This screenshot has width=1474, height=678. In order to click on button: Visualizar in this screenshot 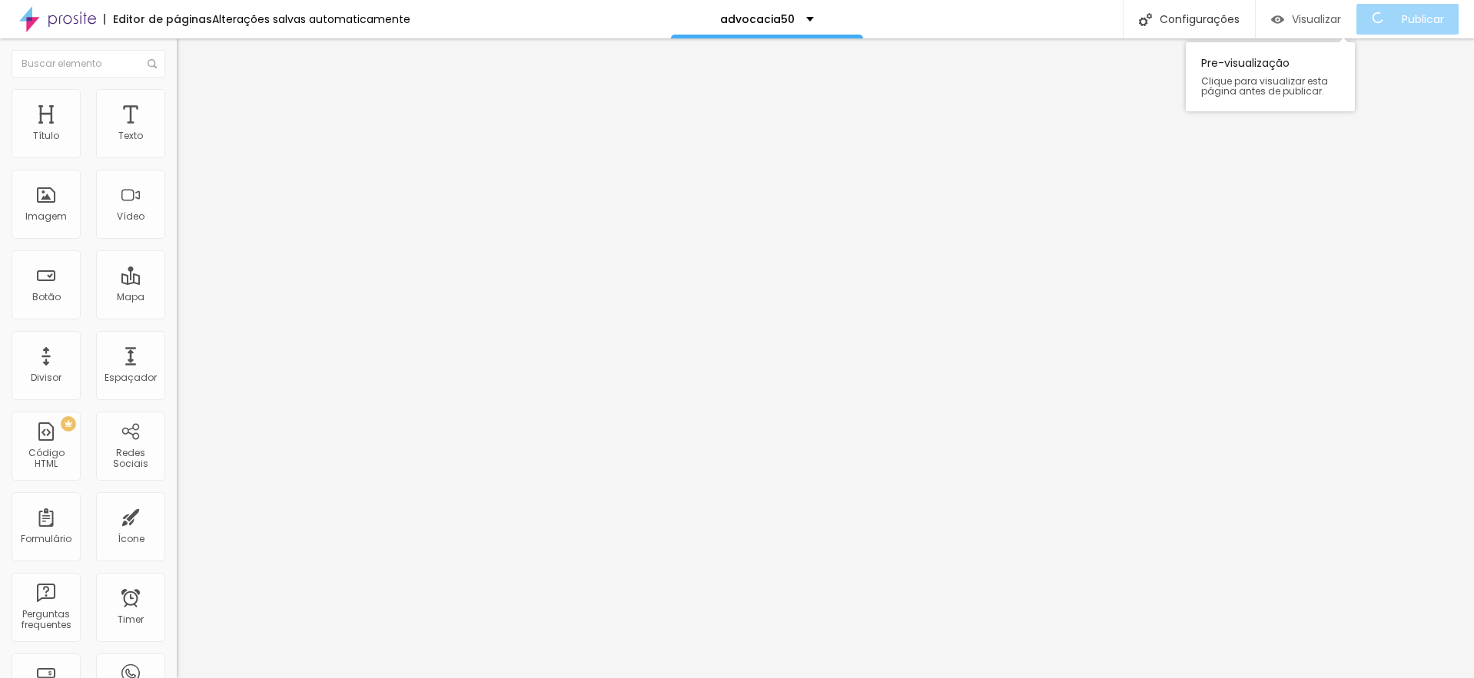, I will do `click(1305, 19)`.